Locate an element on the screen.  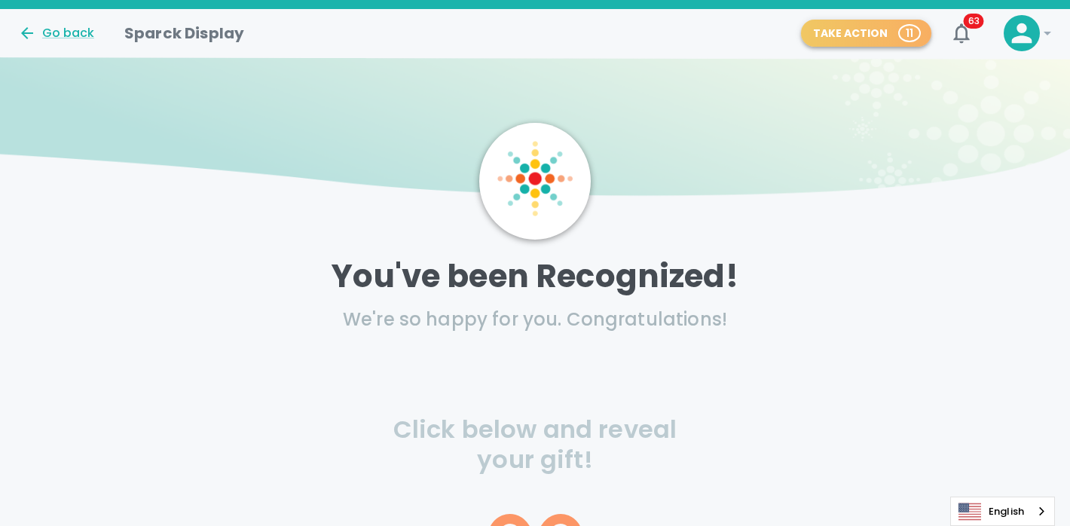
div: Language is located at coordinates (1002, 511).